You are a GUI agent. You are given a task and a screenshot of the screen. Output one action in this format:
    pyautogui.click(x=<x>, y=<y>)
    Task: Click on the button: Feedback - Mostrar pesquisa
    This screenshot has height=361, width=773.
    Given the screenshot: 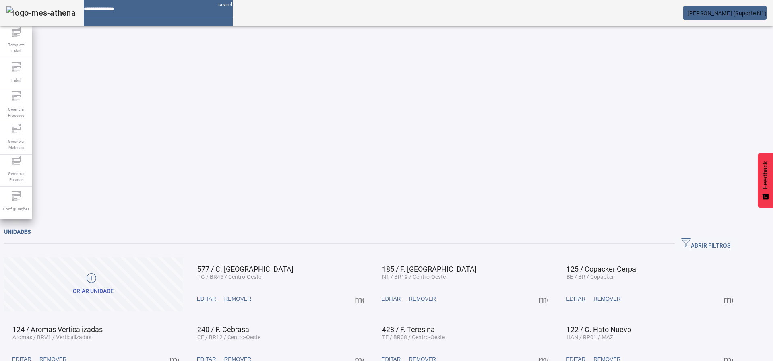 What is the action you would take?
    pyautogui.click(x=765, y=180)
    